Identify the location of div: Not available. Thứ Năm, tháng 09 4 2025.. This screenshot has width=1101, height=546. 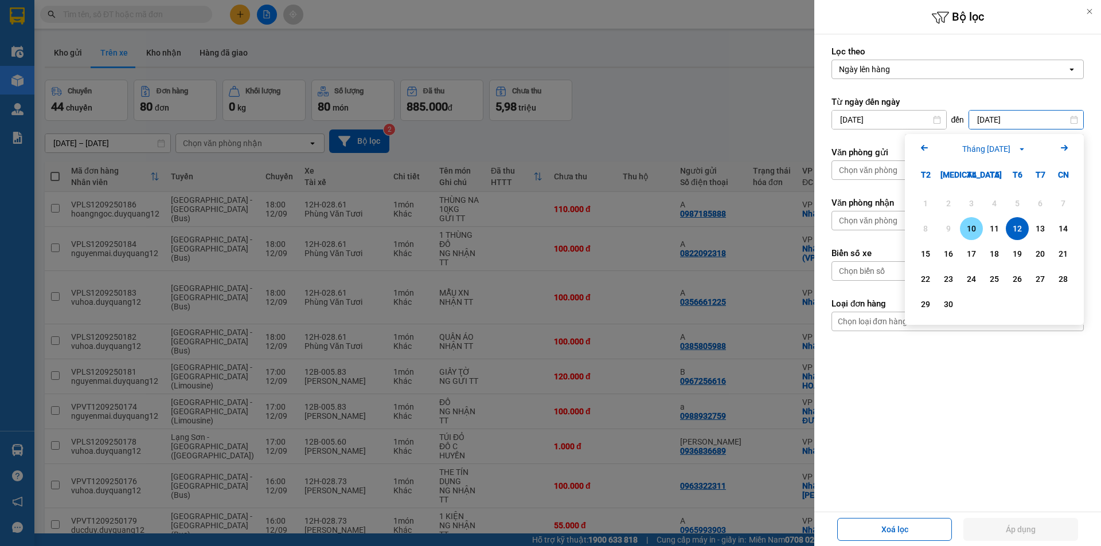
(994, 204).